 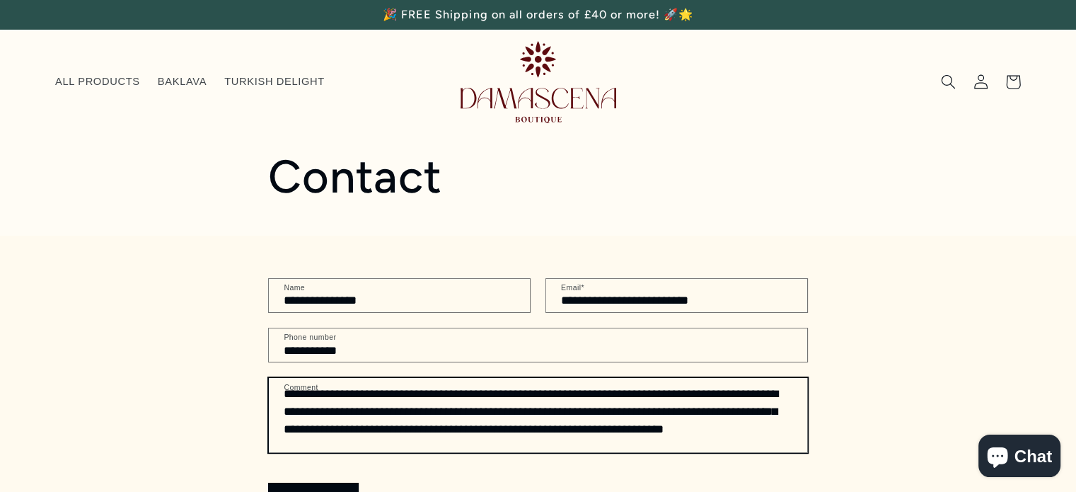 I want to click on span: BAKLAVA, so click(x=182, y=81).